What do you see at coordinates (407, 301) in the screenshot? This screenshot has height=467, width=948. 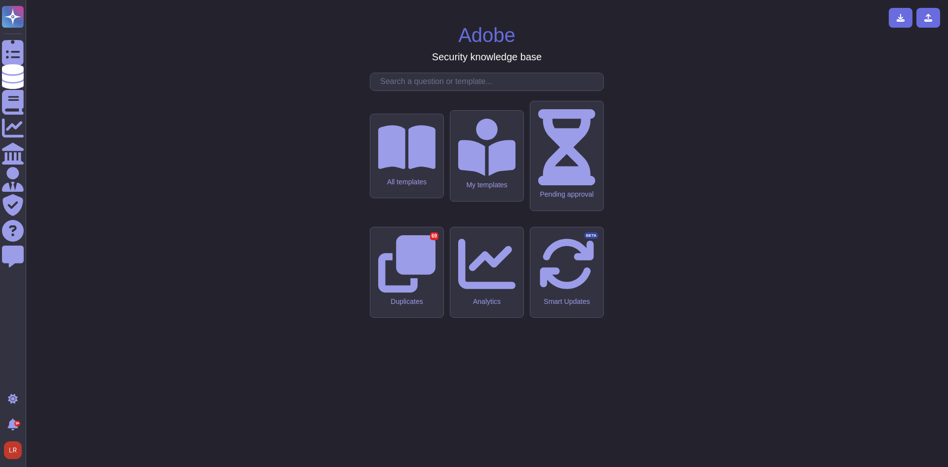 I see `div: Duplicates` at bounding box center [407, 301].